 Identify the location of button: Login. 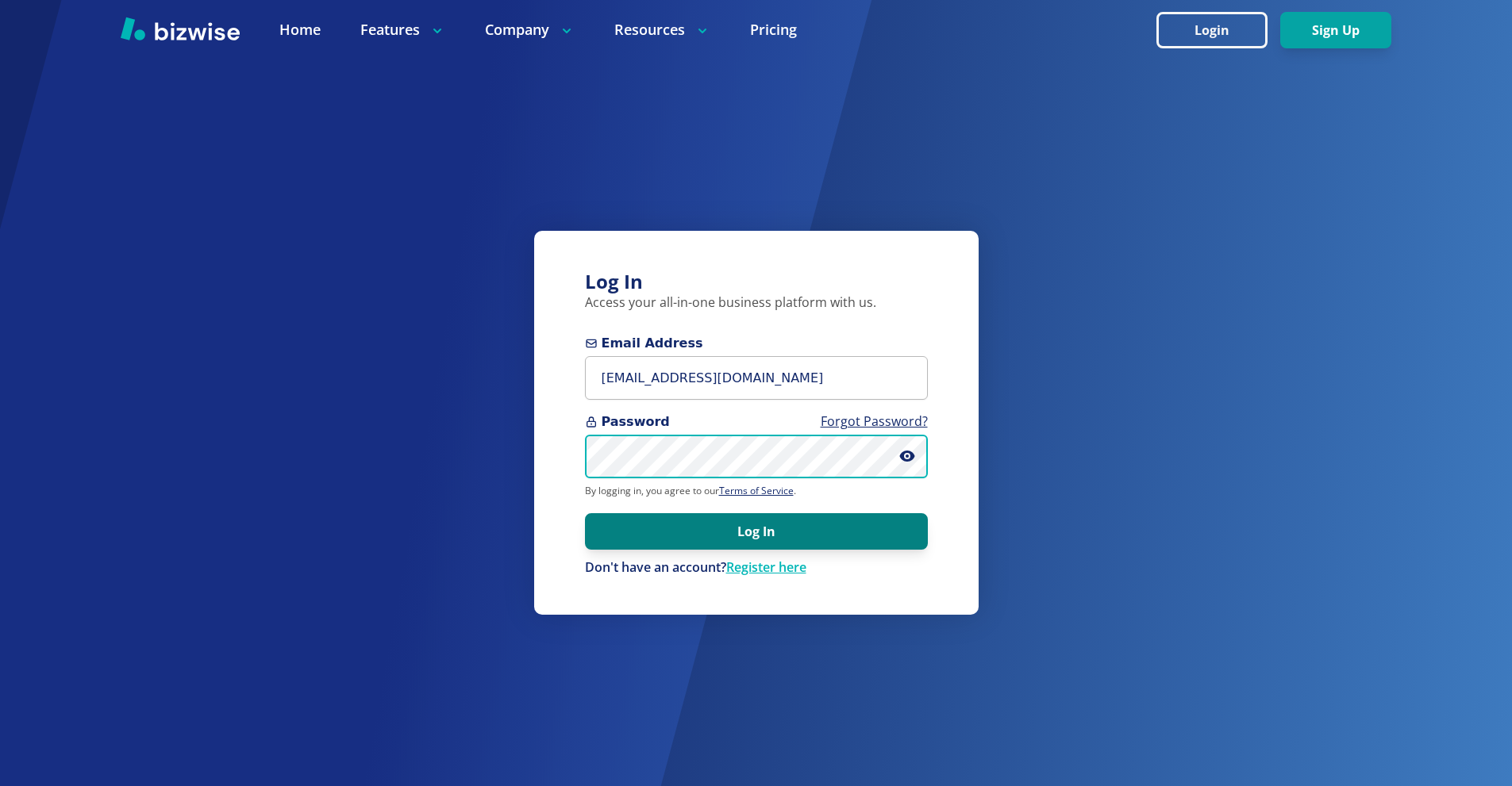
(1212, 31).